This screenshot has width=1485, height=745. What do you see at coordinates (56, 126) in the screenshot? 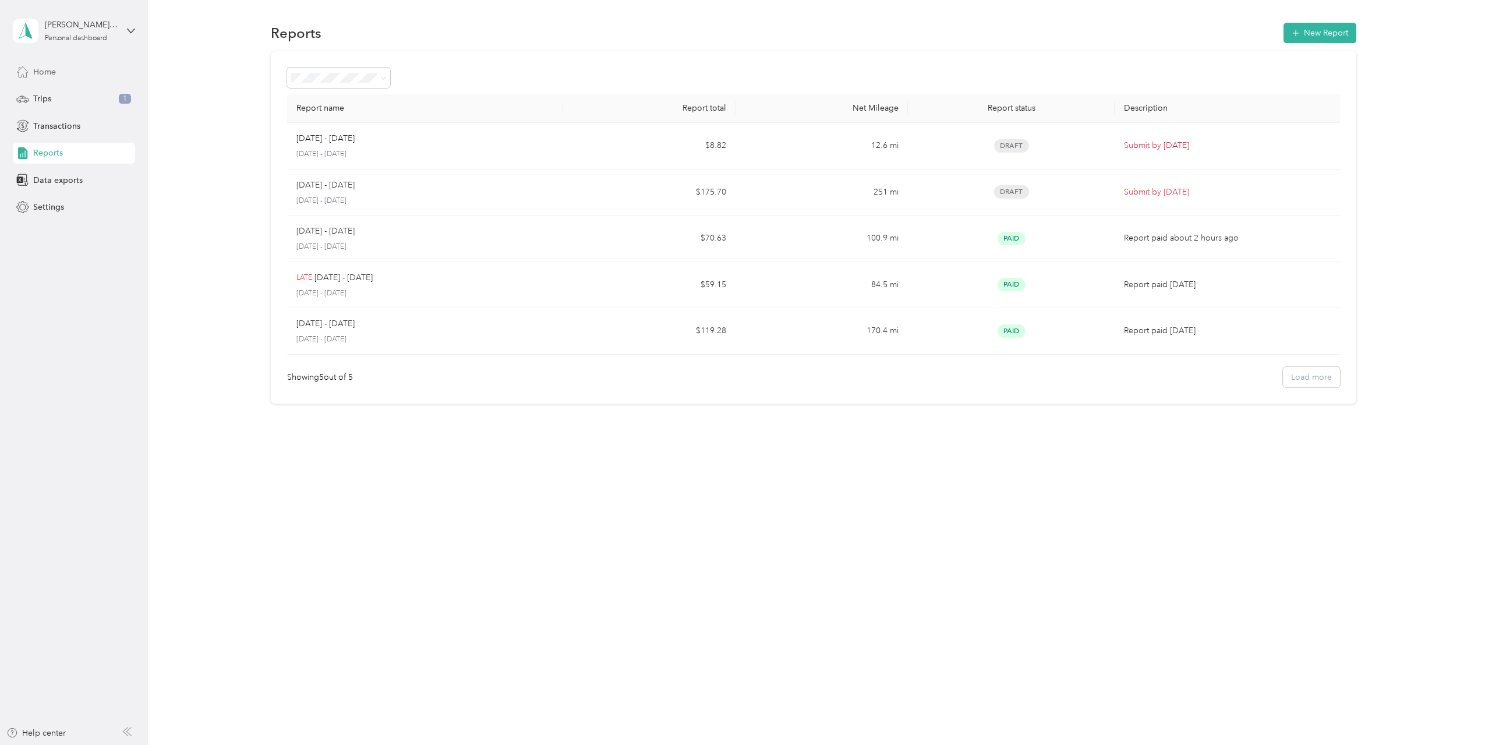
I see `span: Transactions` at bounding box center [56, 126].